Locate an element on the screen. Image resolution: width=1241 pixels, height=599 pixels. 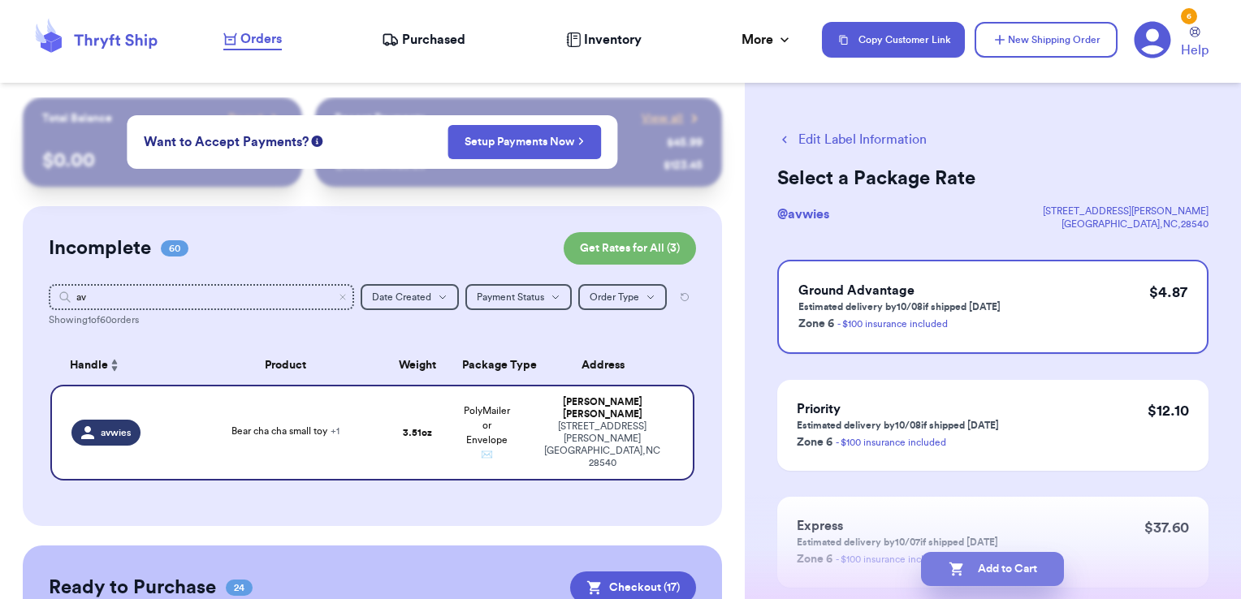
th: Weight is located at coordinates (417, 365).